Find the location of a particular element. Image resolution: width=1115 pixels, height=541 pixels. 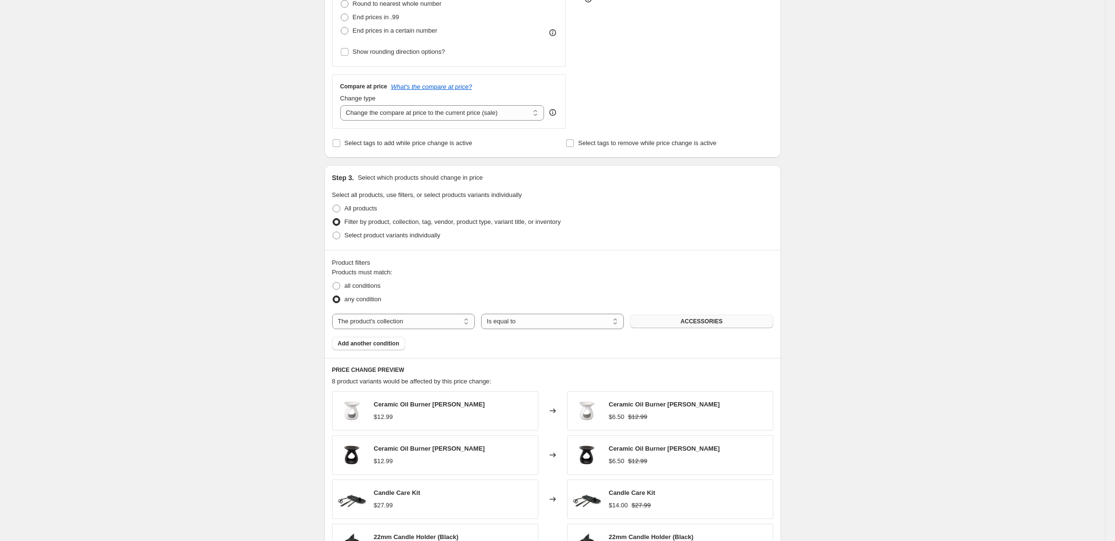

h6: PRICE CHANGE PREVIEW is located at coordinates (553, 370).